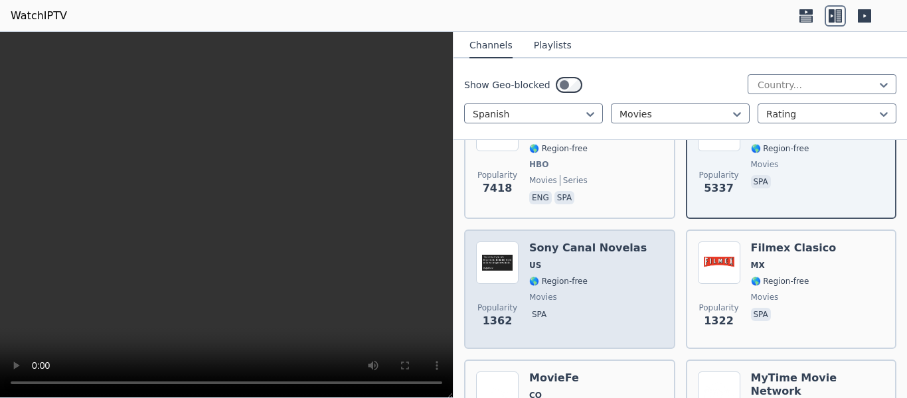 This screenshot has height=398, width=907. I want to click on button: Playlists, so click(552, 46).